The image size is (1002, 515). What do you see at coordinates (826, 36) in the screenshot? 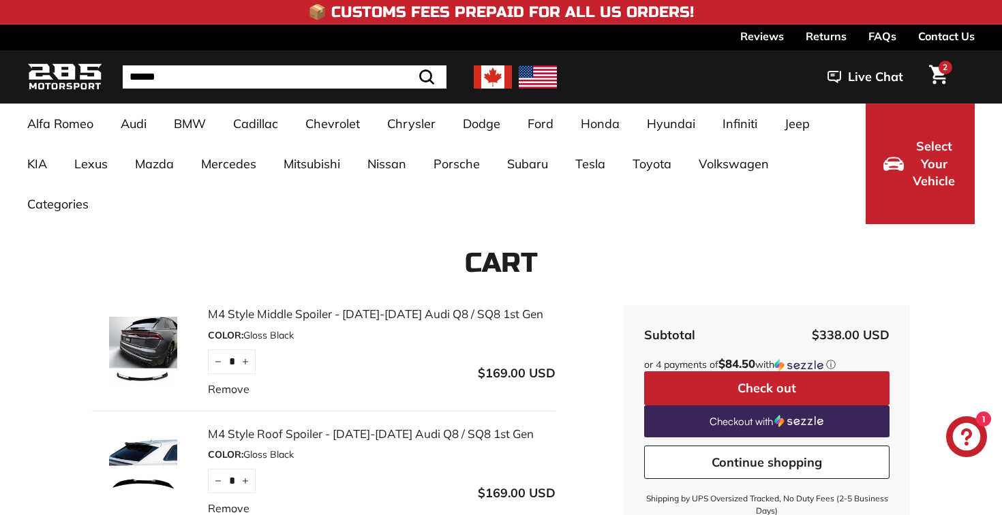
I see `a: Returns` at bounding box center [826, 36].